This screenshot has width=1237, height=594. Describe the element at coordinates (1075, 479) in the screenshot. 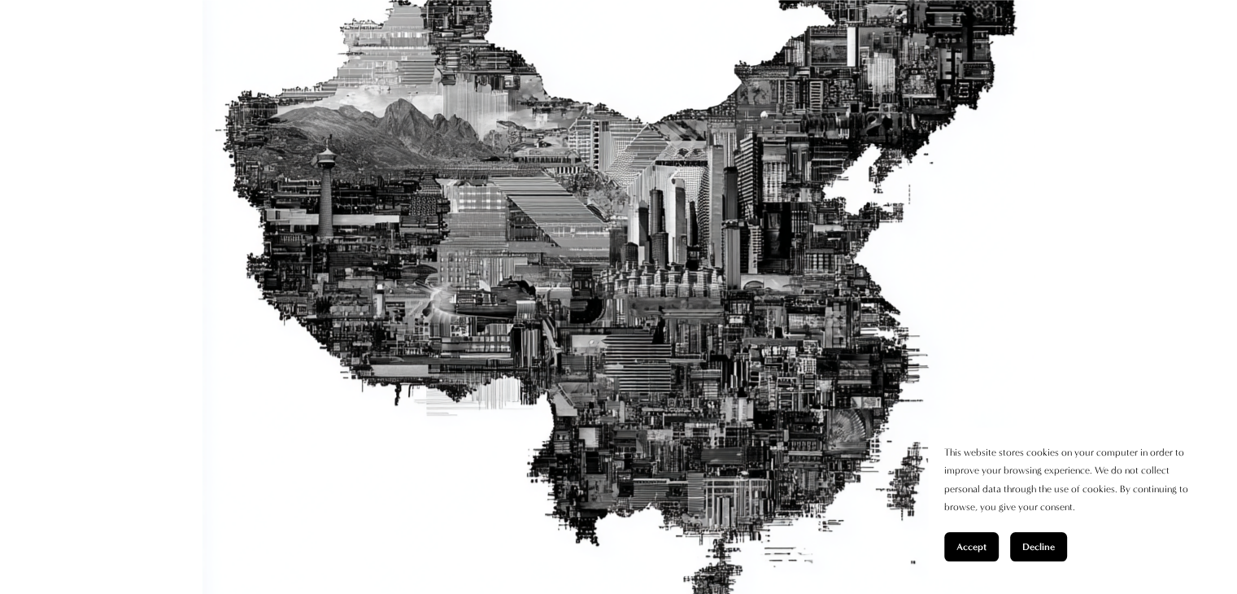

I see `p: This website stores cookies on your computer in order to improve your browsing experience. We do ...` at that location.